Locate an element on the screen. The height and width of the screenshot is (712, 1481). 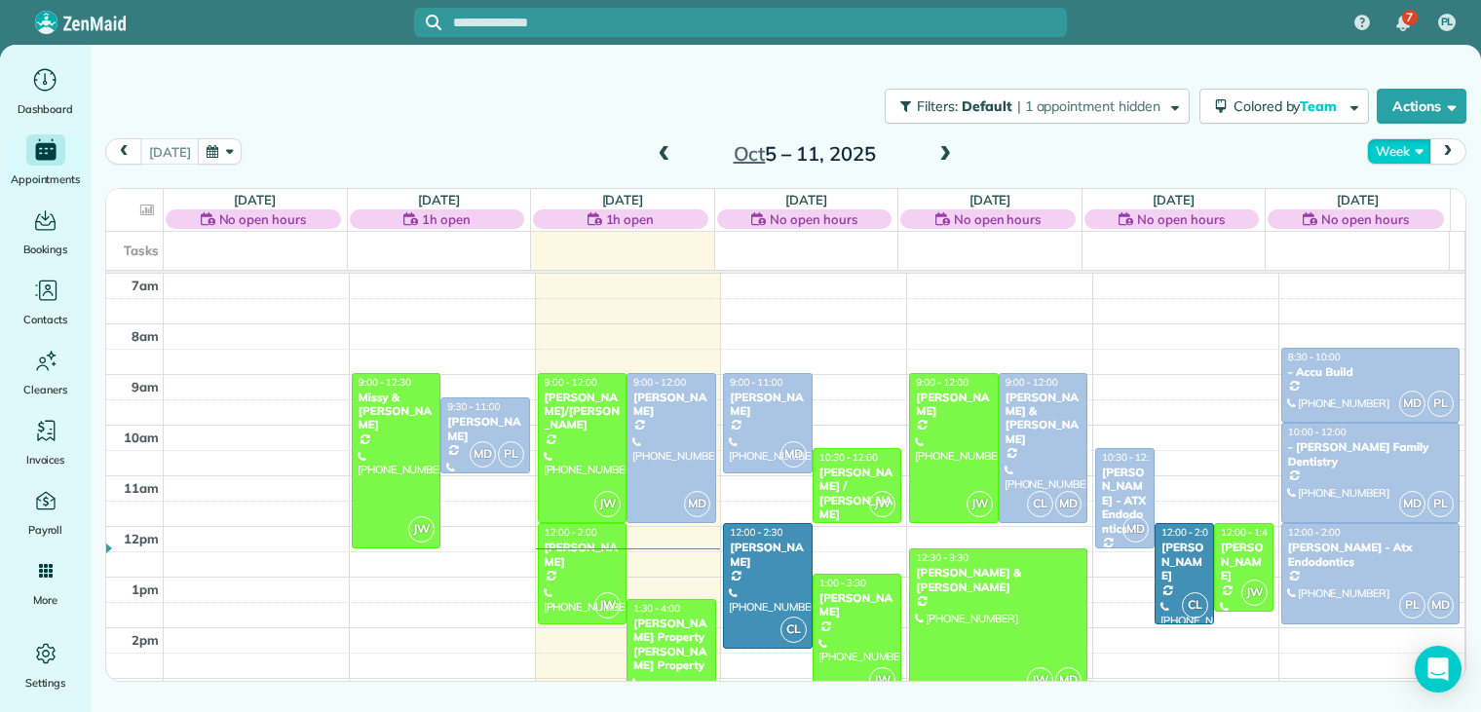
button: Filters: Default | 1 appointment hidden is located at coordinates (1037, 106).